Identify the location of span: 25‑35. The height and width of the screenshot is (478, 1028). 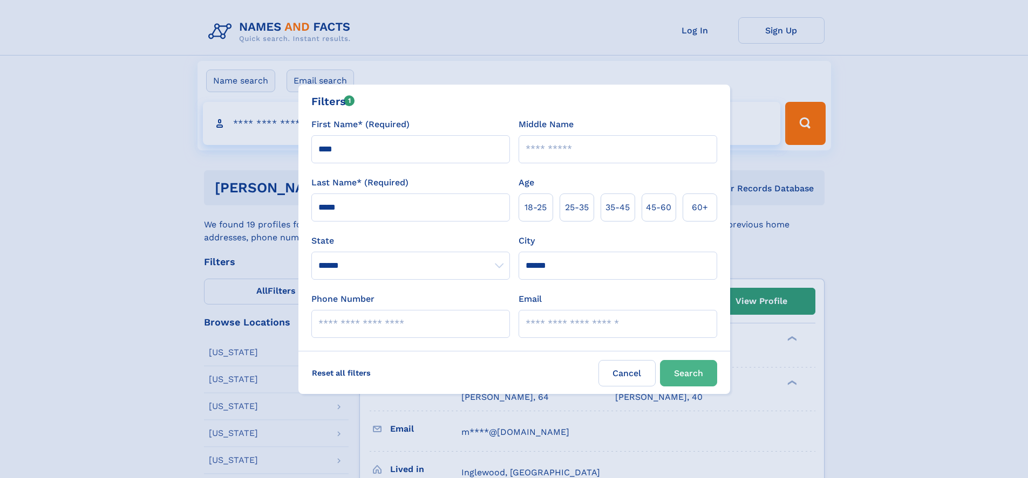
(577, 208).